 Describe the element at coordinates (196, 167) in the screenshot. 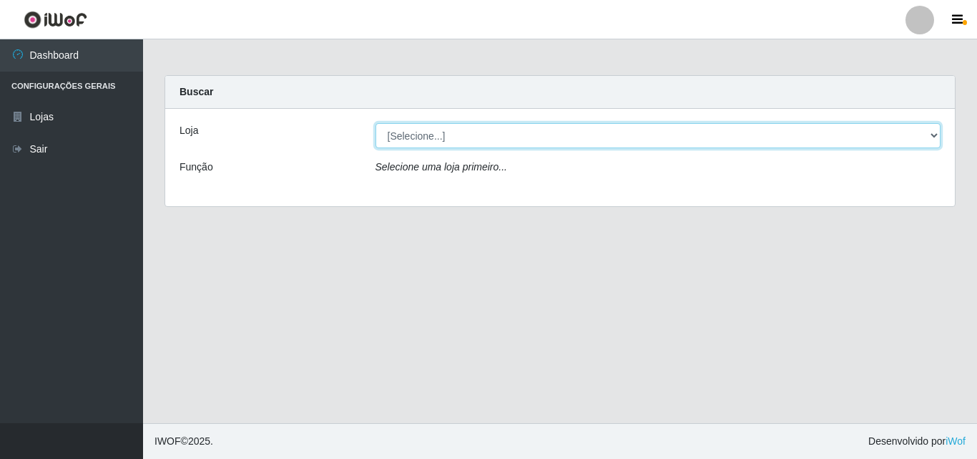

I see `label: Função` at that location.